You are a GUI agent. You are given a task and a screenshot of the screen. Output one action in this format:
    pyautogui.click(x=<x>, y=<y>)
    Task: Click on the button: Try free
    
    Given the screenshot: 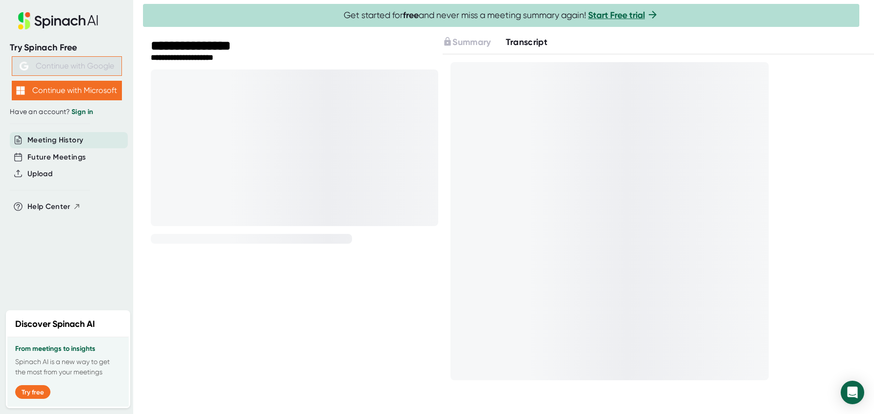 What is the action you would take?
    pyautogui.click(x=33, y=392)
    